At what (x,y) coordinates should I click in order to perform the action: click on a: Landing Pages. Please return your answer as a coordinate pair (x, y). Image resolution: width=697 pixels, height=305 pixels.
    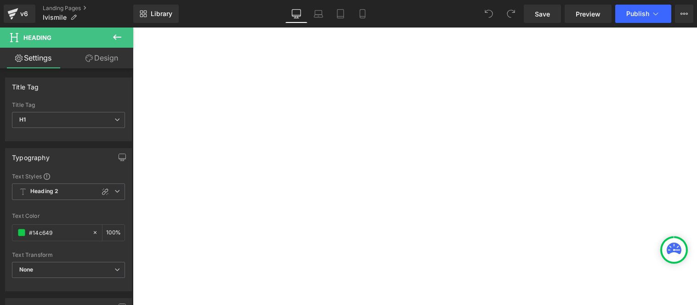
    Looking at the image, I should click on (88, 8).